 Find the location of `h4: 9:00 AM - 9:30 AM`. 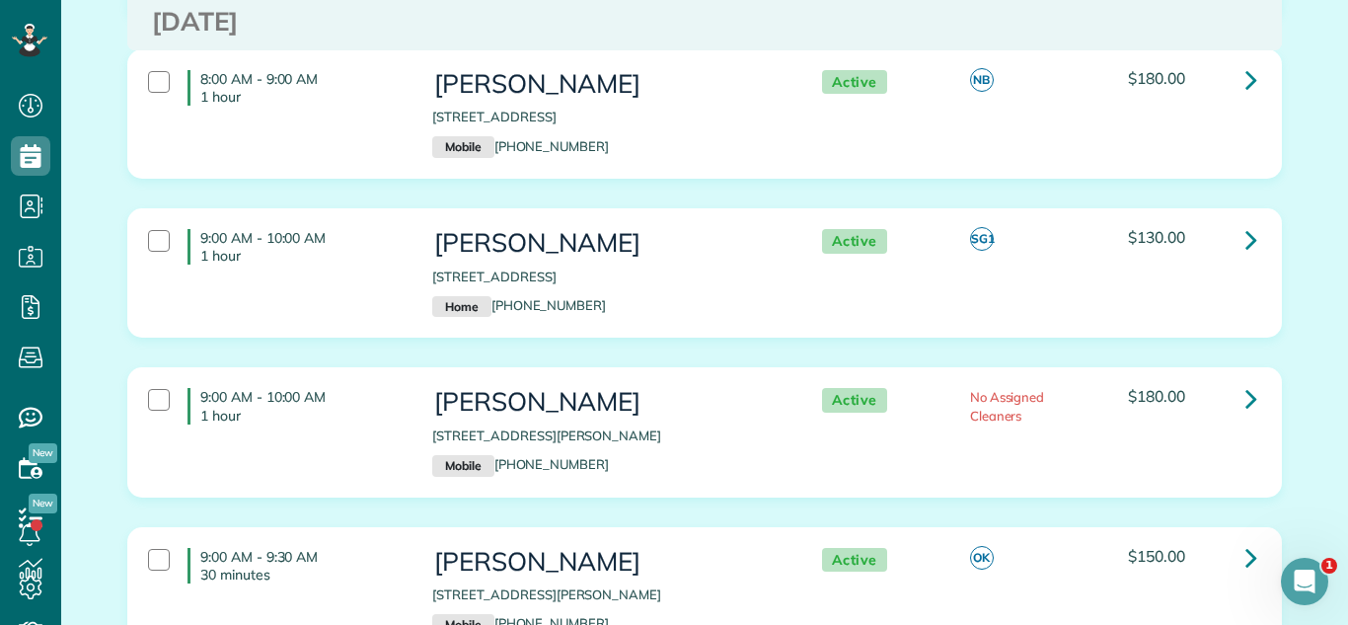

h4: 9:00 AM - 9:30 AM is located at coordinates (295, 566).